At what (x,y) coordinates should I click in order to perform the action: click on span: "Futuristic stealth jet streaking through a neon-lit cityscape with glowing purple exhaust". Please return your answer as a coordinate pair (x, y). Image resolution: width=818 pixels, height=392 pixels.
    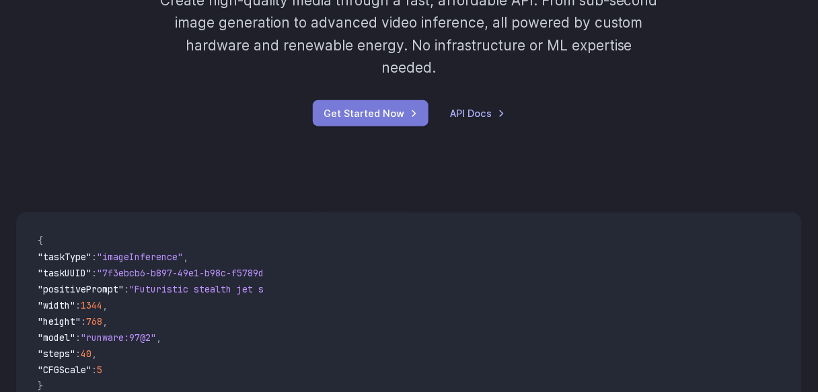
    Looking at the image, I should click on (374, 289).